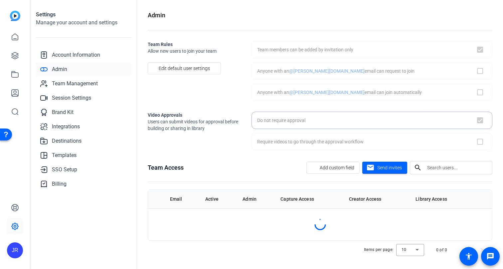  I want to click on th: Admin, so click(256, 199).